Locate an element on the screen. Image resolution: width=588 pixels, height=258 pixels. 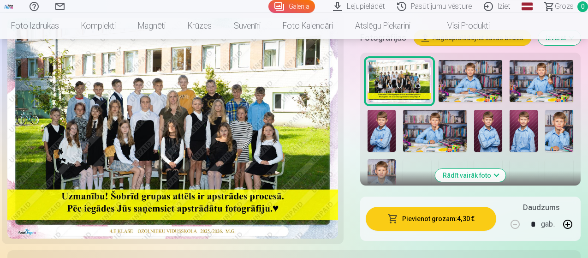
button: Pievienot grozam:4,30 € is located at coordinates (431, 219).